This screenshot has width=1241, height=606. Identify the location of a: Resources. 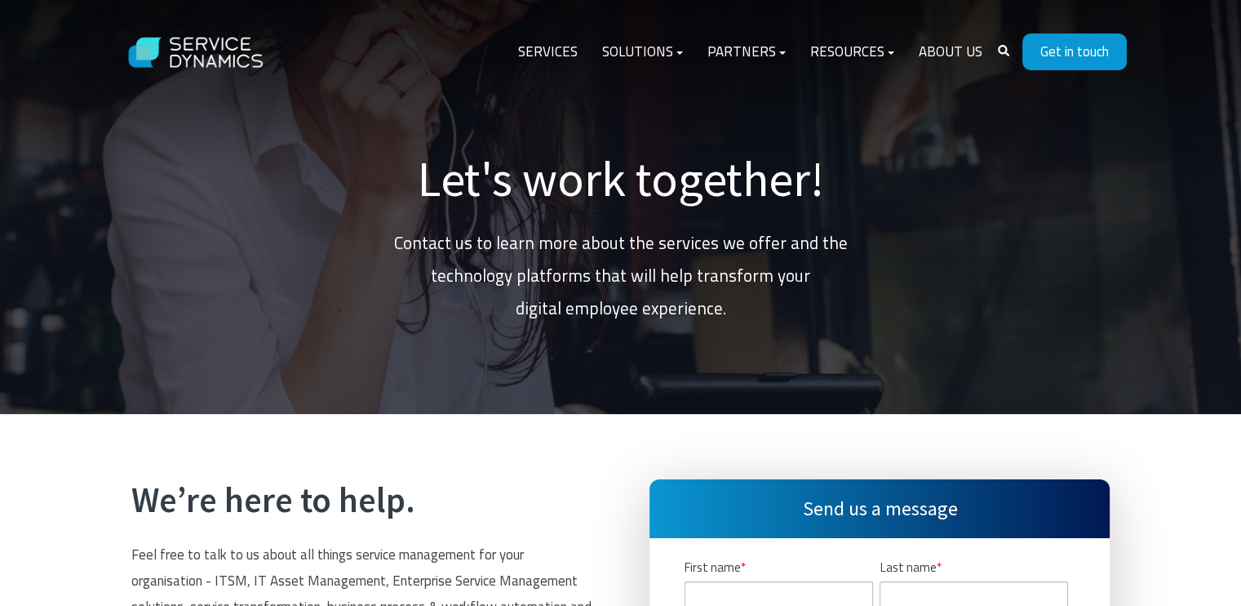
(852, 52).